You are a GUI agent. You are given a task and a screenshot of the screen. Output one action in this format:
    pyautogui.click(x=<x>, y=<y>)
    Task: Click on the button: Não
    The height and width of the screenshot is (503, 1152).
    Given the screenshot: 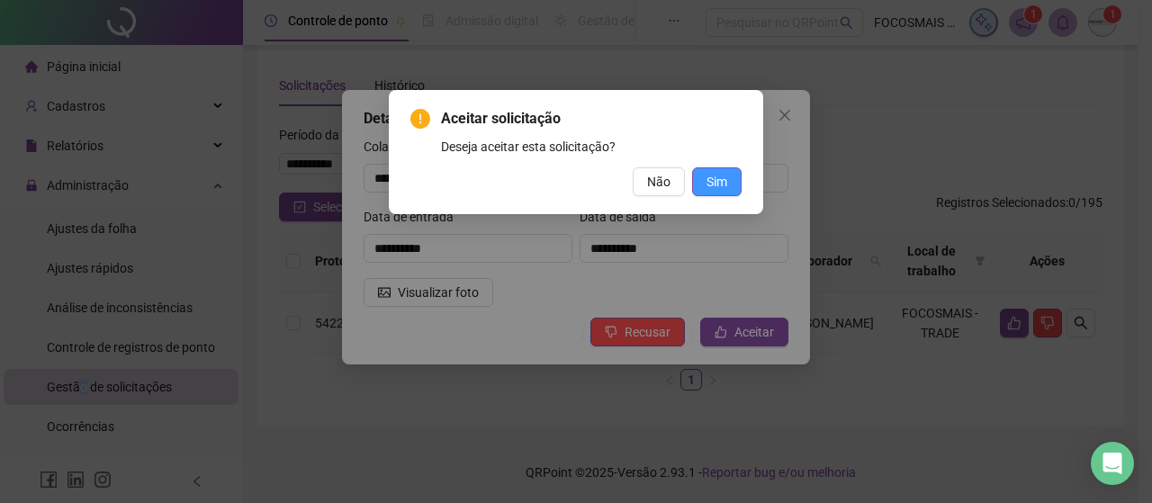 What is the action you would take?
    pyautogui.click(x=659, y=182)
    